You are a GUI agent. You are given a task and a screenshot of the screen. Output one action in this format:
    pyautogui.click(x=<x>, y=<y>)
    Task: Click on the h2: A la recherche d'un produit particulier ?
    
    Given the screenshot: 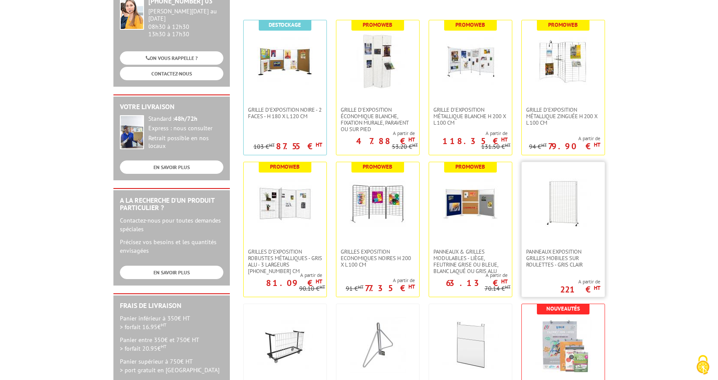 What is the action you would take?
    pyautogui.click(x=172, y=204)
    